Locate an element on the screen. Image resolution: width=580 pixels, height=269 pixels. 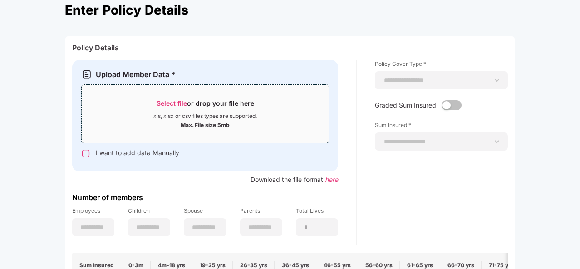
img: svg+xml;base64,PHN2ZyB3aWR0aD0iMTYiIGhlaWdodD0iMTYiIHZpZXdCb3g9IjAgMCAxNiAxNiIgZmlsbD0ibm9uZSIgeG... is located at coordinates (86, 154).